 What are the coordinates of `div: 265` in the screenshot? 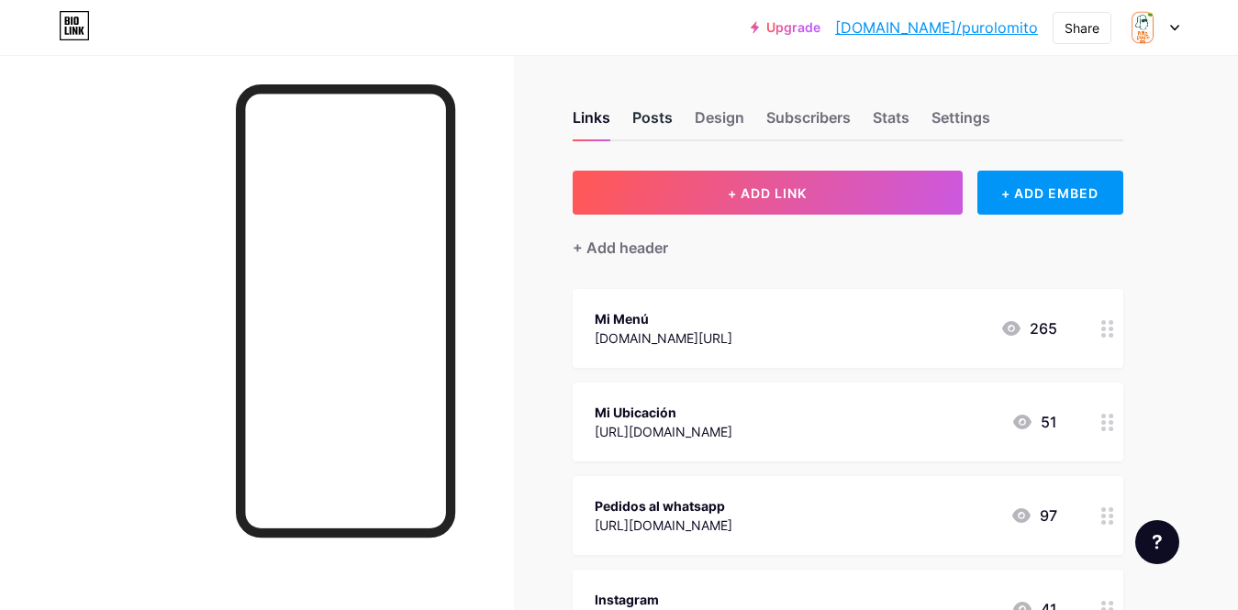 It's located at (1029, 329).